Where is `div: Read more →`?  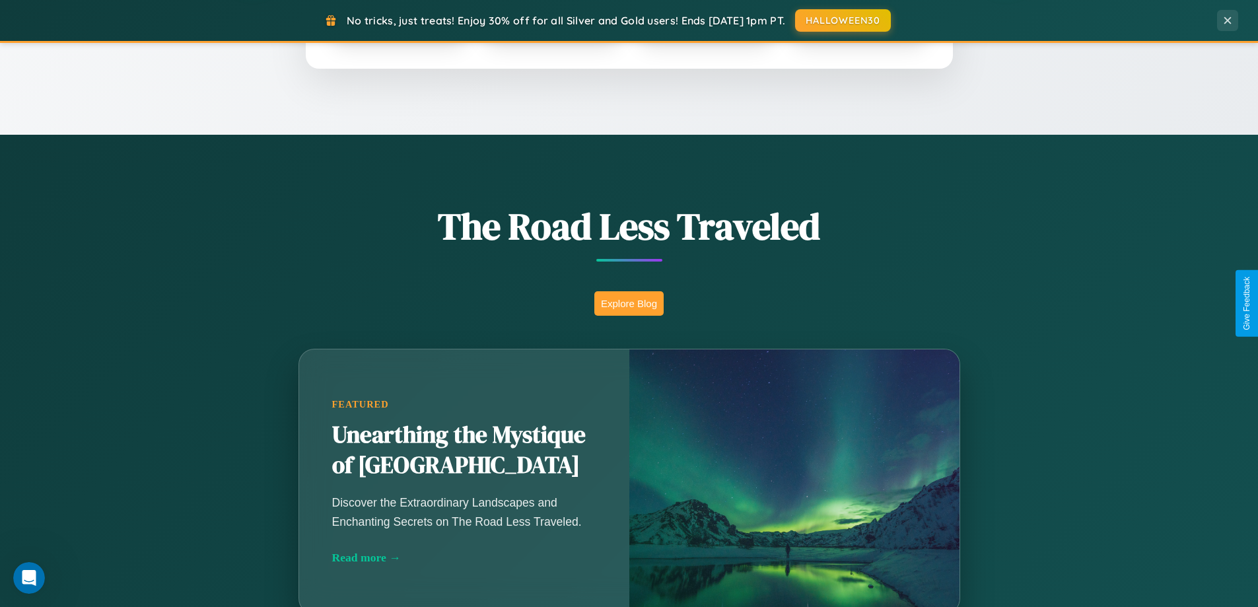
div: Read more → is located at coordinates (464, 558).